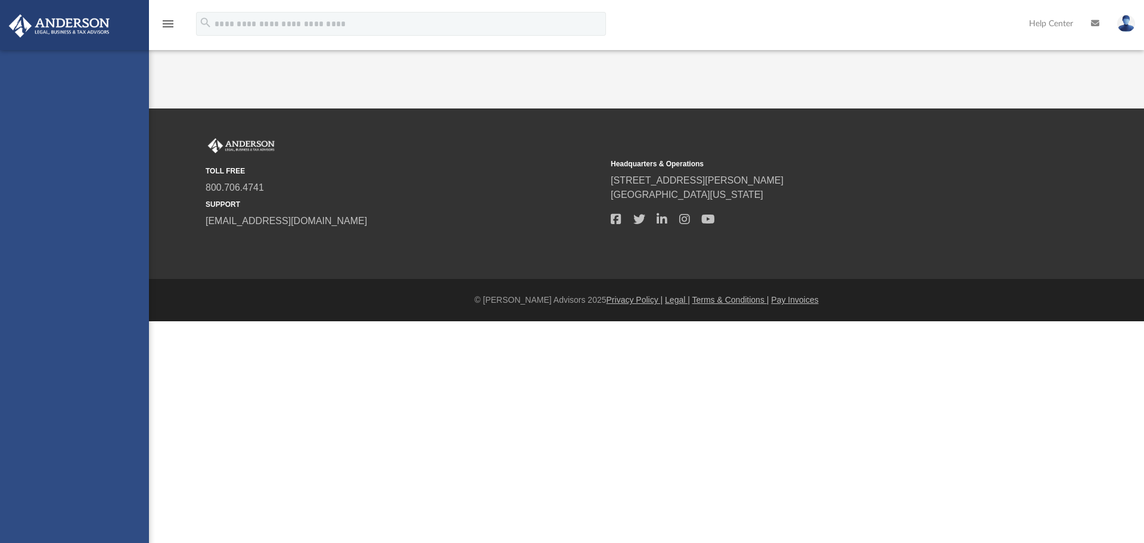 The width and height of the screenshot is (1144, 543). What do you see at coordinates (1126, 23) in the screenshot?
I see `img: User Pic` at bounding box center [1126, 23].